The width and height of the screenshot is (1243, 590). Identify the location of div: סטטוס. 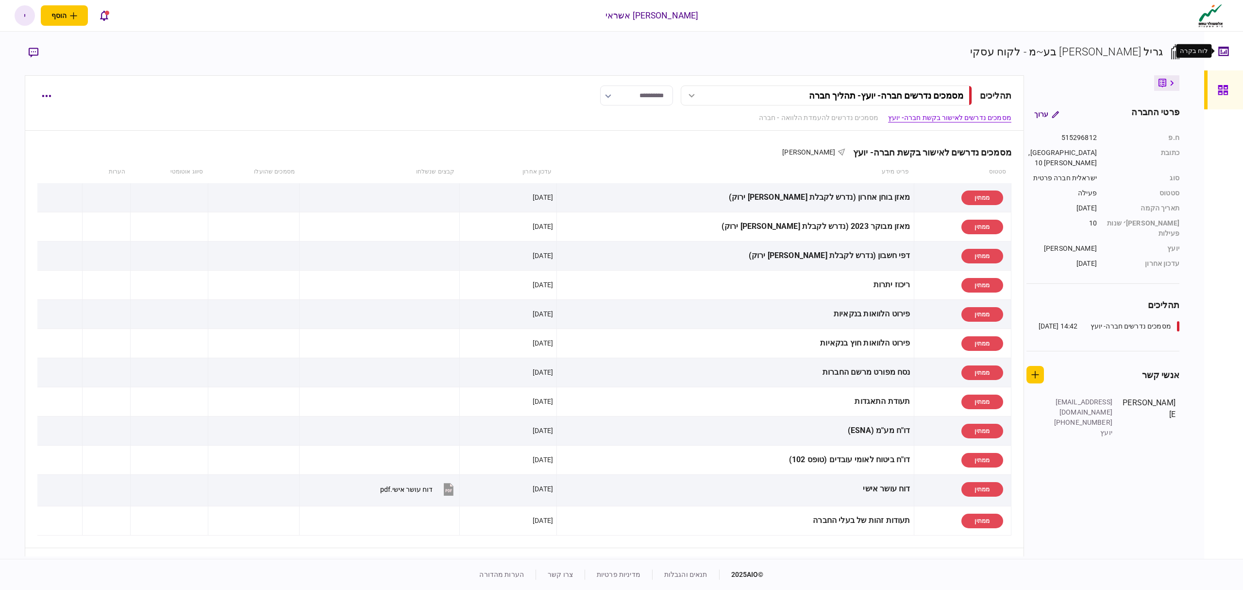
(1143, 193).